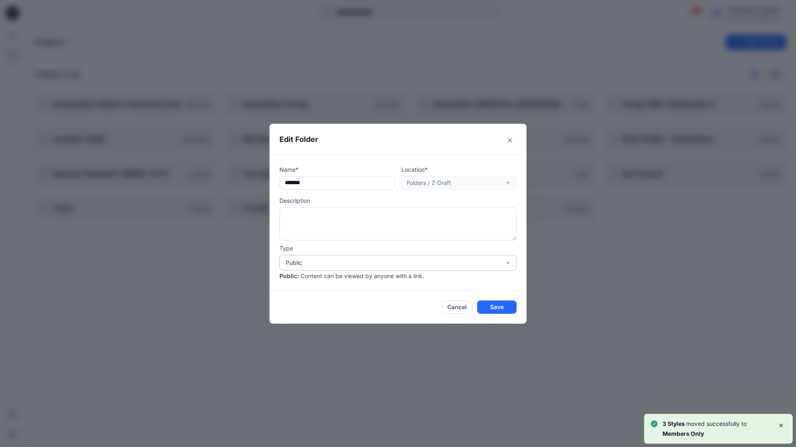 This screenshot has height=447, width=796. What do you see at coordinates (398, 201) in the screenshot?
I see `p: Description` at bounding box center [398, 201].